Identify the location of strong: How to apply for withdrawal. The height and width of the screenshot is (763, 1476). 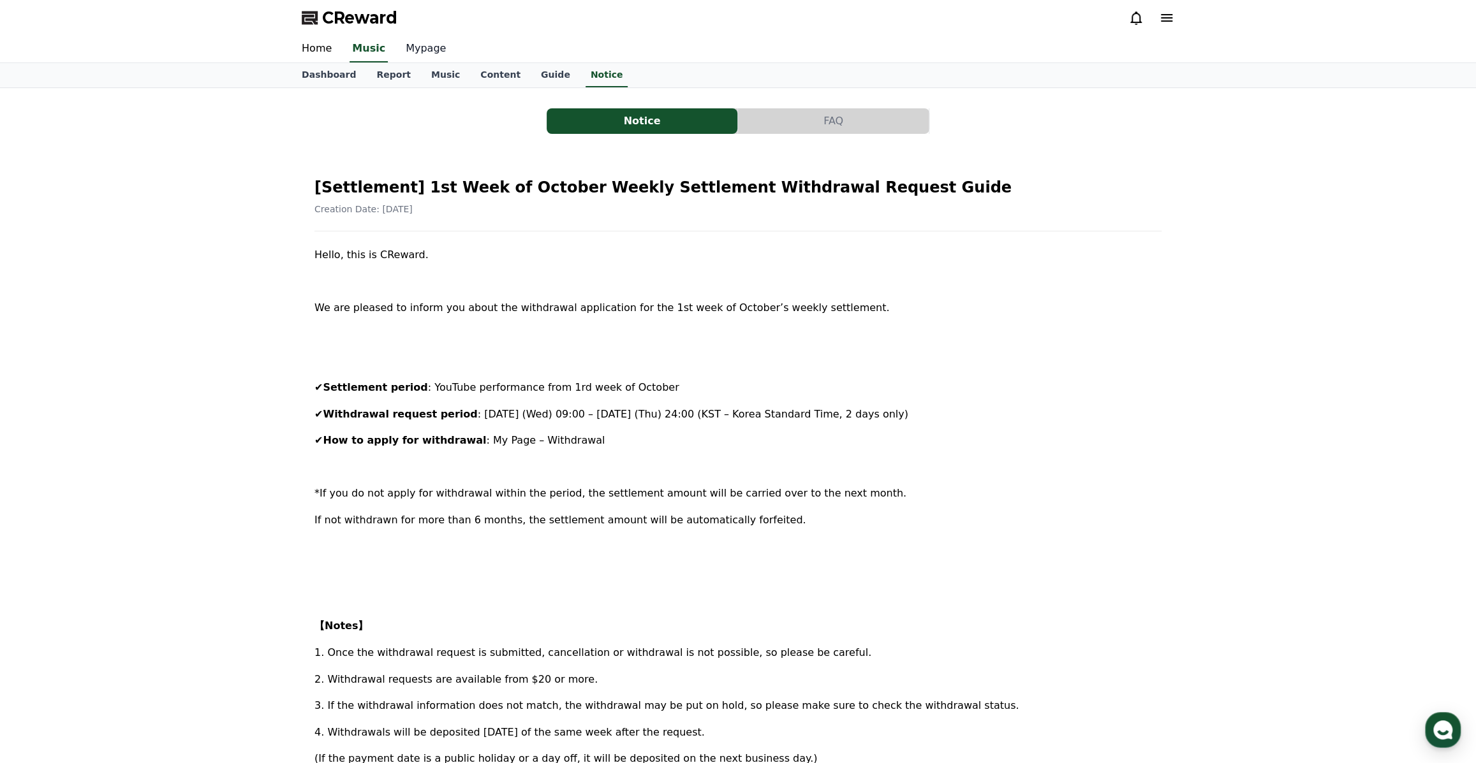
(404, 440).